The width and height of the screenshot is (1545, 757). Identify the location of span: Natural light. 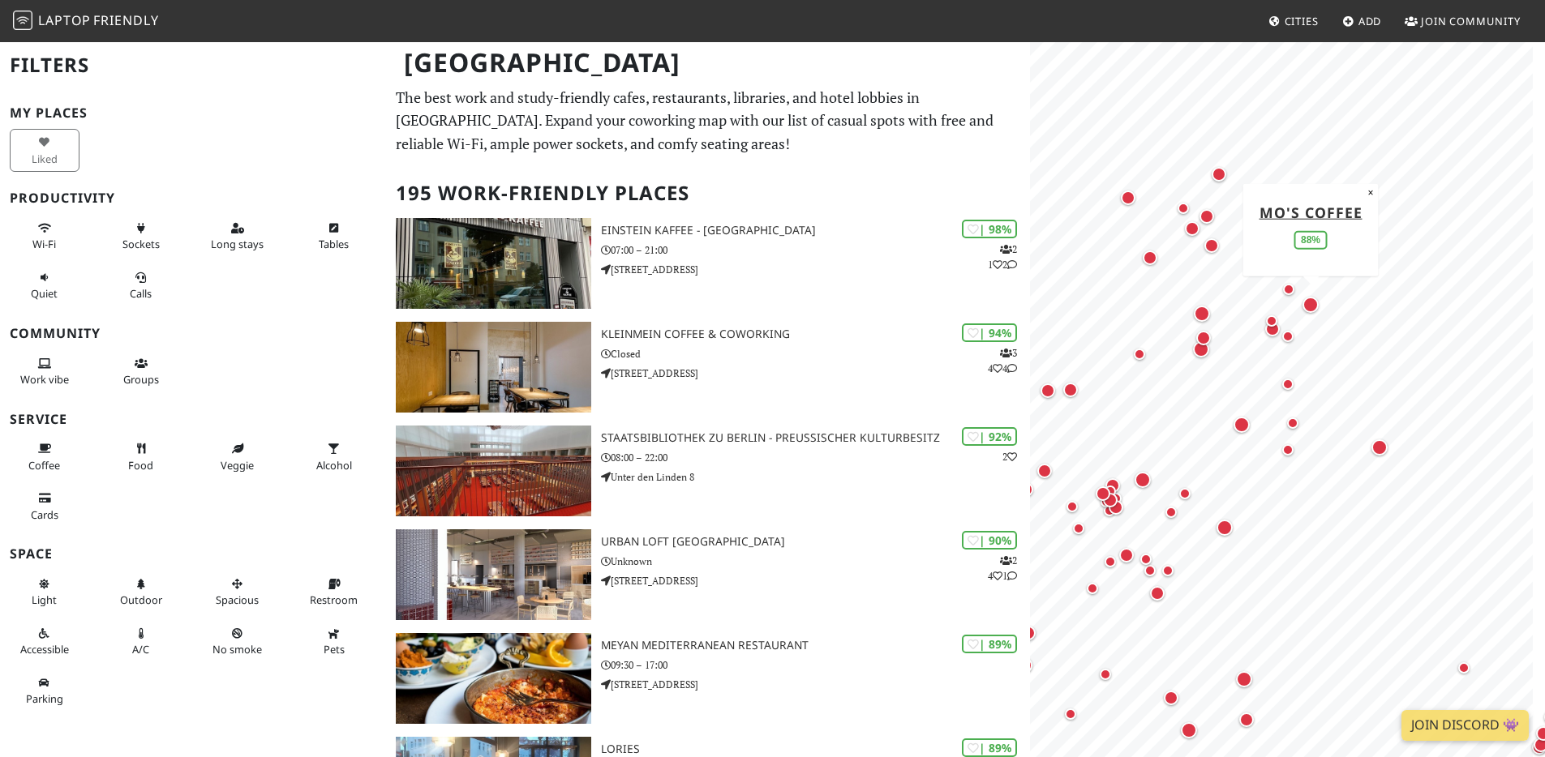
(44, 600).